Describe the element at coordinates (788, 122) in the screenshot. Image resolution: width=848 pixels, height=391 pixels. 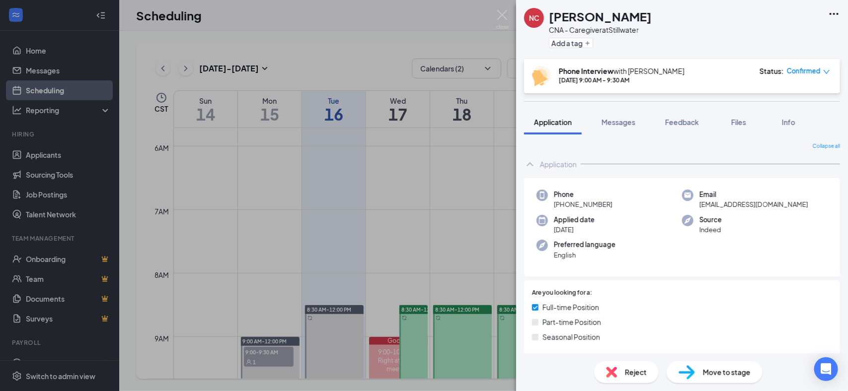
I see `span: Info` at that location.